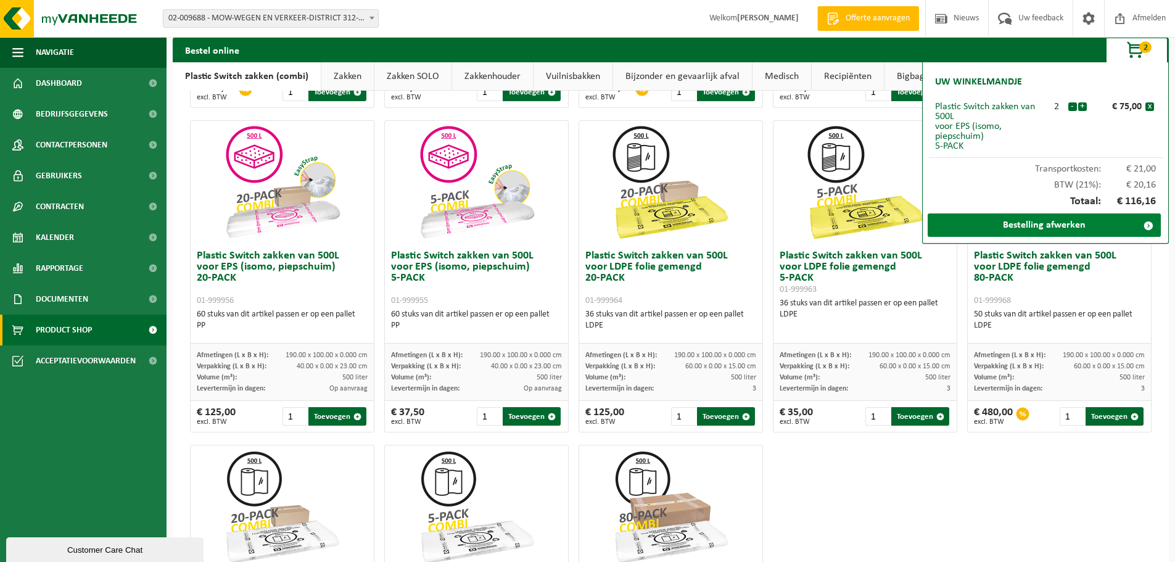  Describe the element at coordinates (797, 417) in the screenshot. I see `div: € 35,00` at that location.